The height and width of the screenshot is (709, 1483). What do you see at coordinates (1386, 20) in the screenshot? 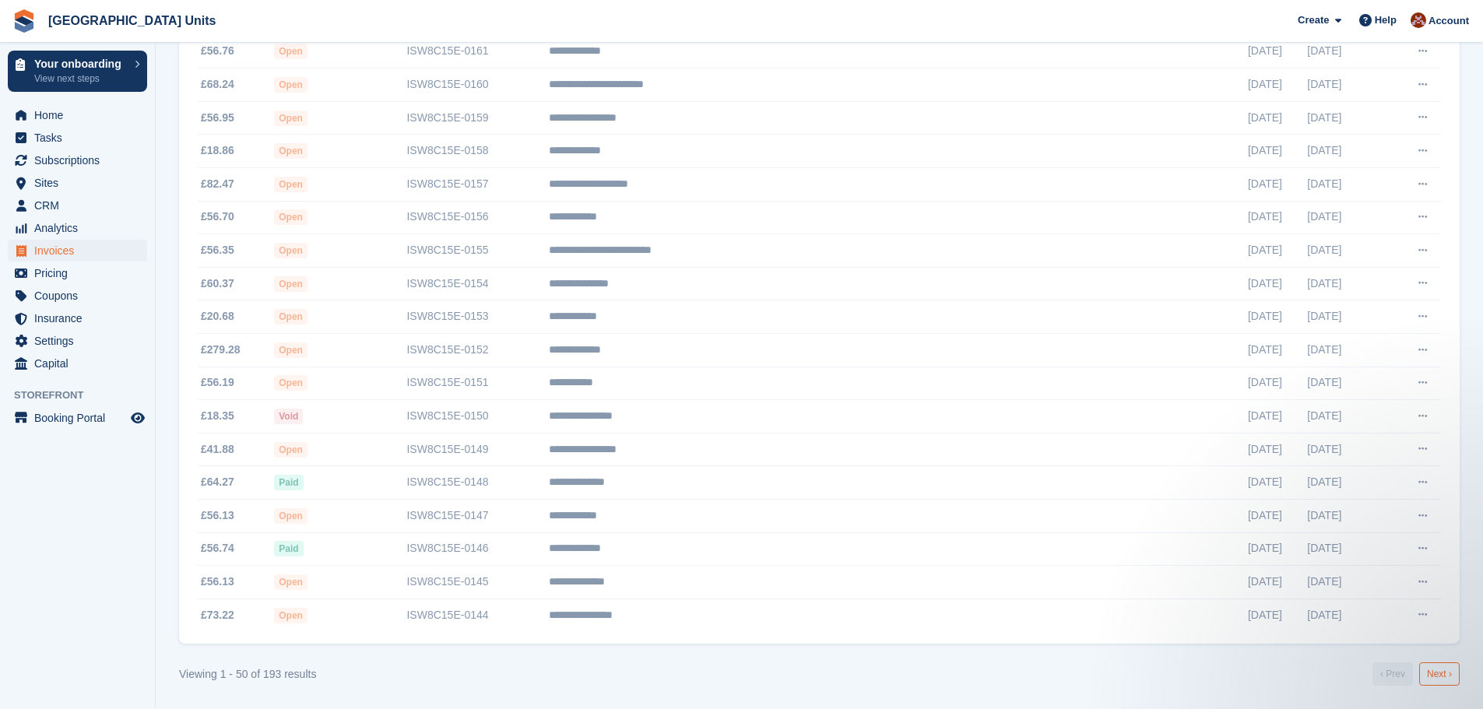
I see `span: Help` at bounding box center [1386, 20].